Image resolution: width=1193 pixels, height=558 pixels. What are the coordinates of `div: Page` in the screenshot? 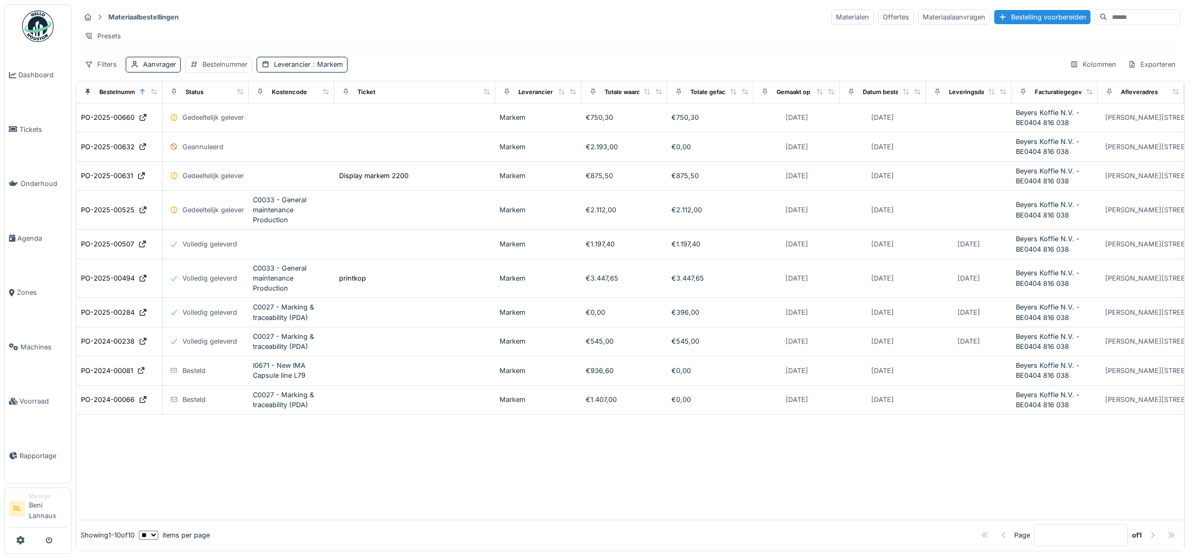 It's located at (1022, 535).